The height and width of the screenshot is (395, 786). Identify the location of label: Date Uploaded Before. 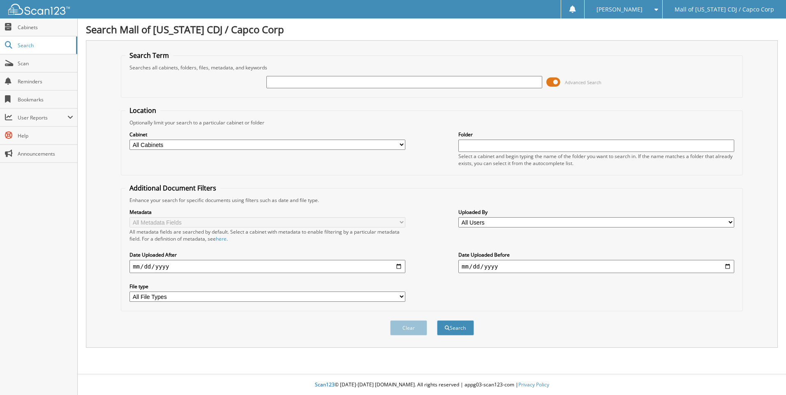
(596, 255).